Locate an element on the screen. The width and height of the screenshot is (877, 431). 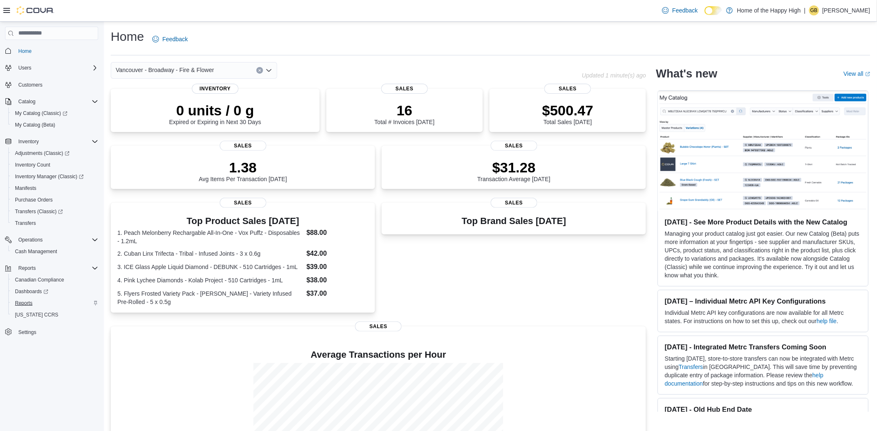
button: Inventory is located at coordinates (28, 142).